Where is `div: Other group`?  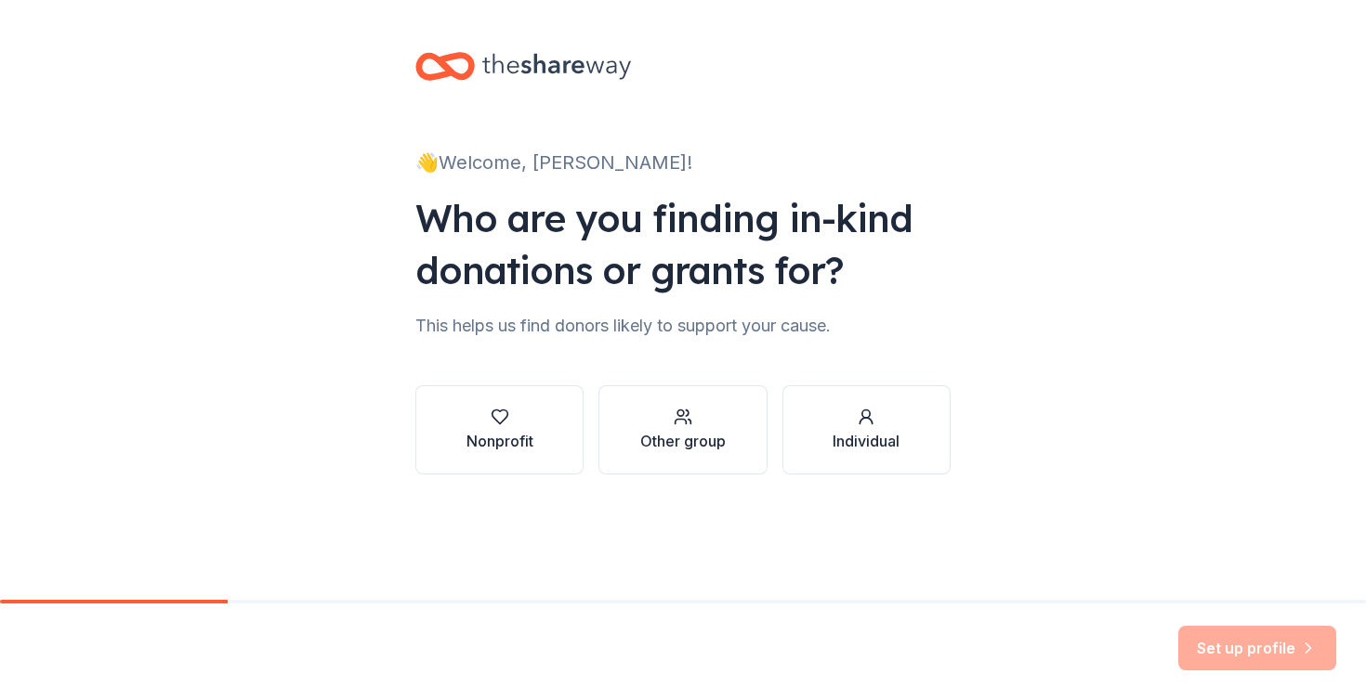 div: Other group is located at coordinates (683, 441).